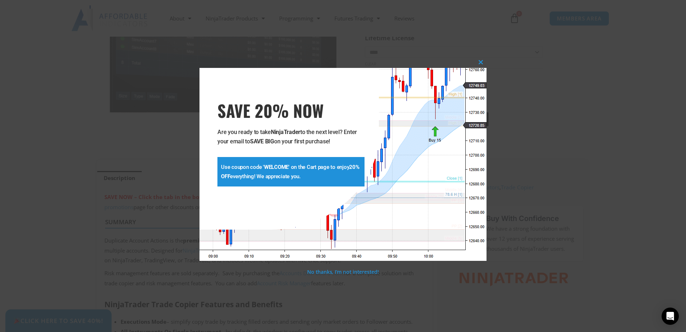 Image resolution: width=686 pixels, height=332 pixels. Describe the element at coordinates (262, 141) in the screenshot. I see `strong: SAVE BIG` at that location.